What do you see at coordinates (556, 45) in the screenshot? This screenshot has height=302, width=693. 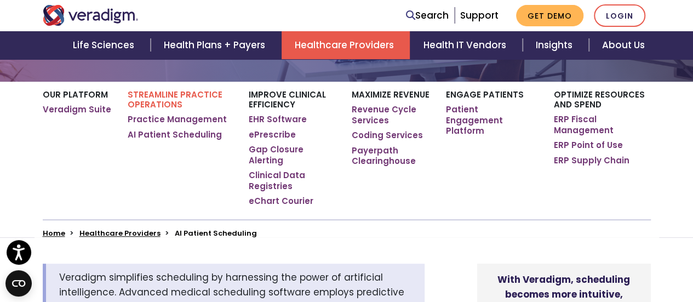 I see `a: Insights` at bounding box center [556, 45].